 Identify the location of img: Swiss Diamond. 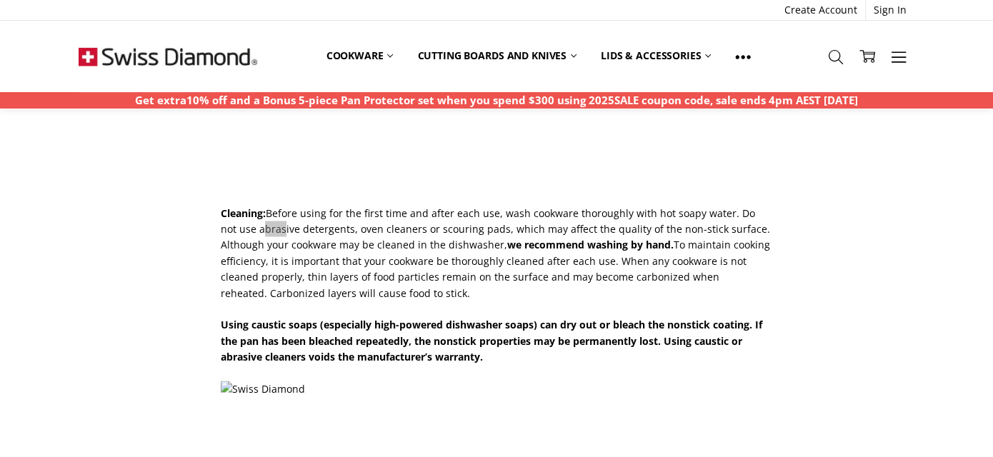
(306, 117).